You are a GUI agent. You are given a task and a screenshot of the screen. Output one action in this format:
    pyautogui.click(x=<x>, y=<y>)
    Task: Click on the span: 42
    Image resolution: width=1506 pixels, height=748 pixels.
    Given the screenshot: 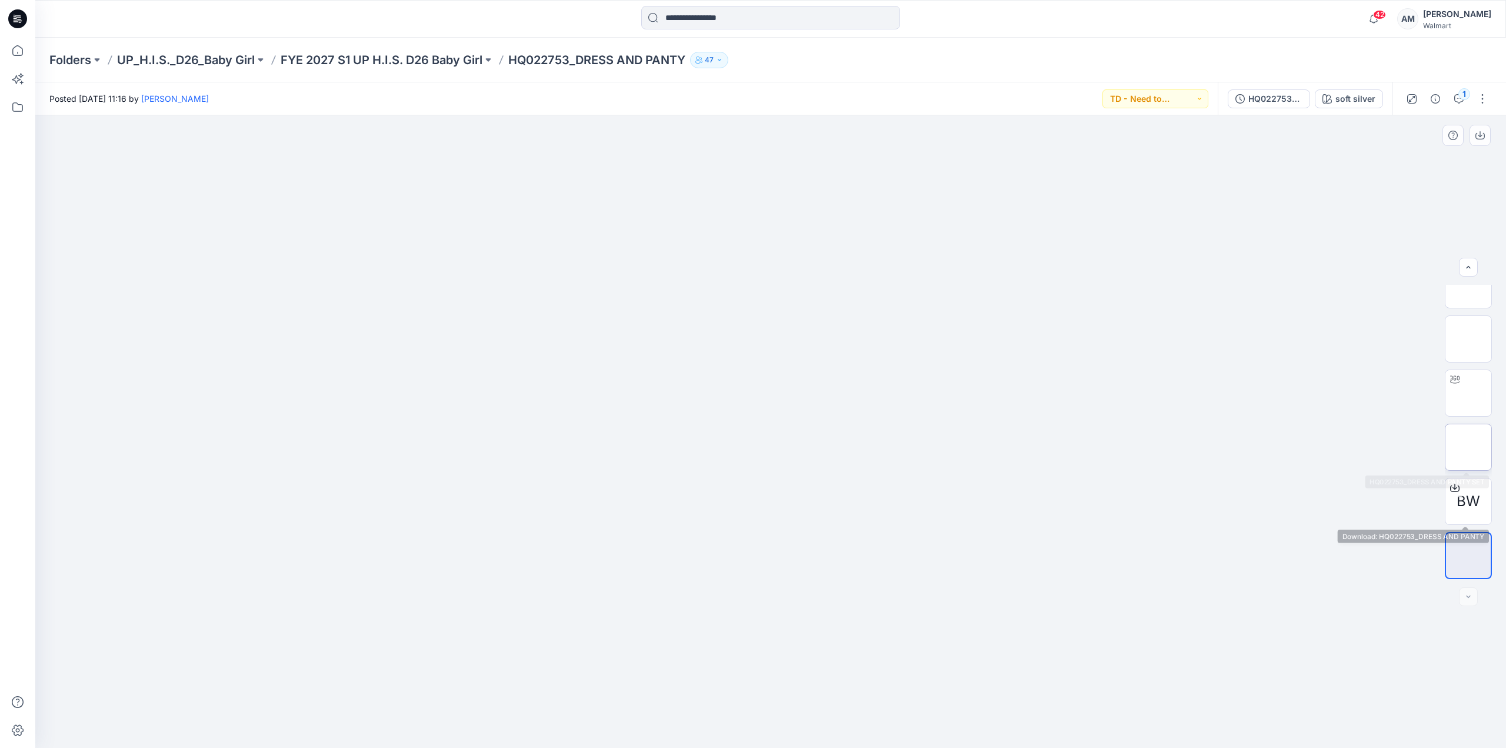 What is the action you would take?
    pyautogui.click(x=1380, y=15)
    